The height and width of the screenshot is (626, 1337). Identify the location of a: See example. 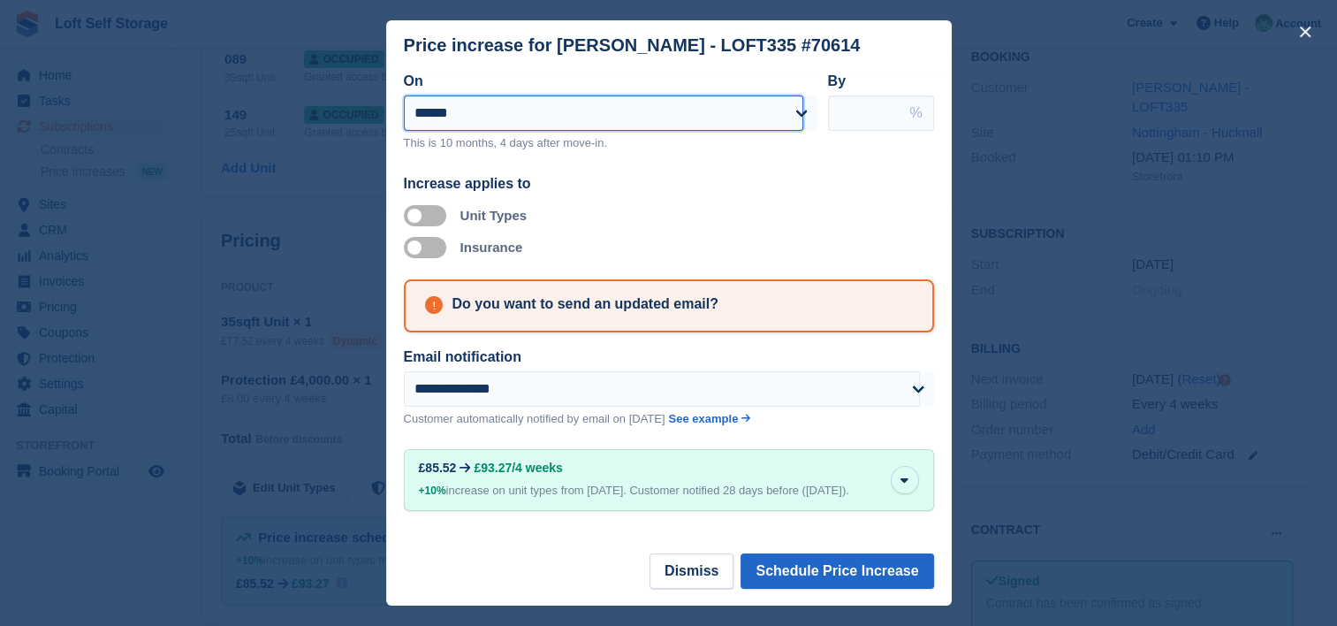
(709, 419).